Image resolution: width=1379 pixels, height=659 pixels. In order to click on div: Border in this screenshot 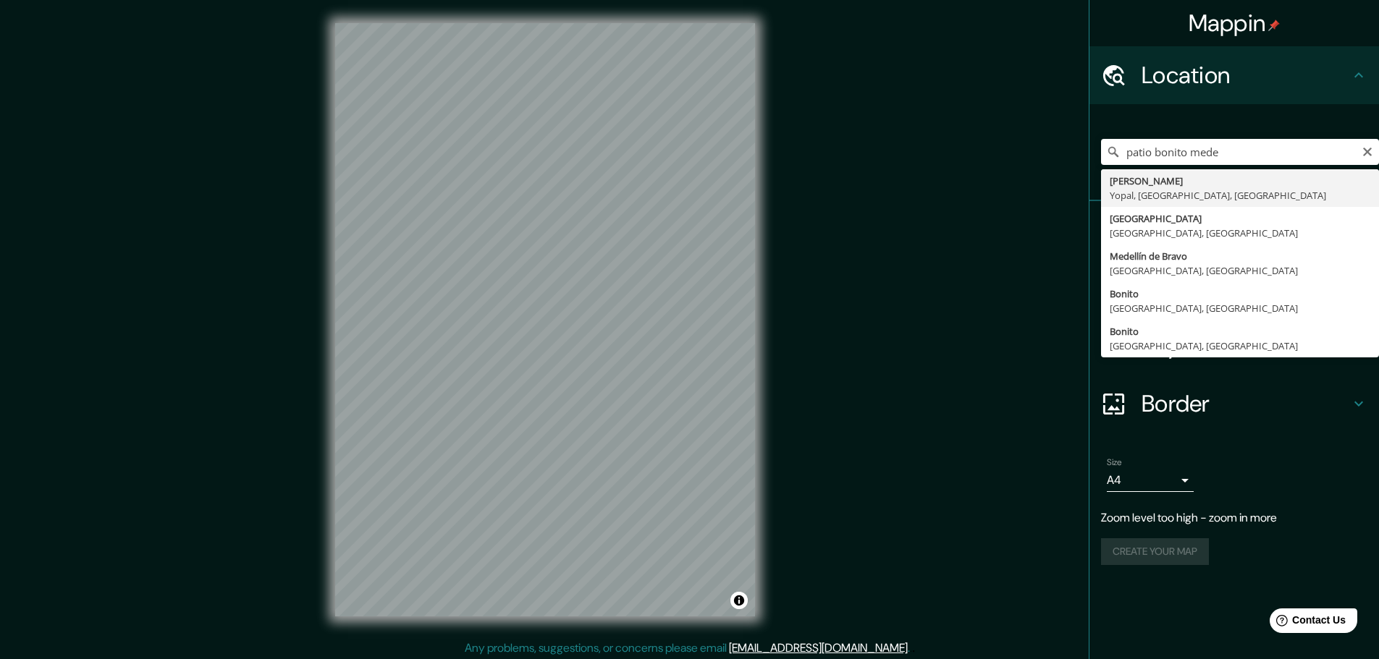, I will do `click(1234, 404)`.